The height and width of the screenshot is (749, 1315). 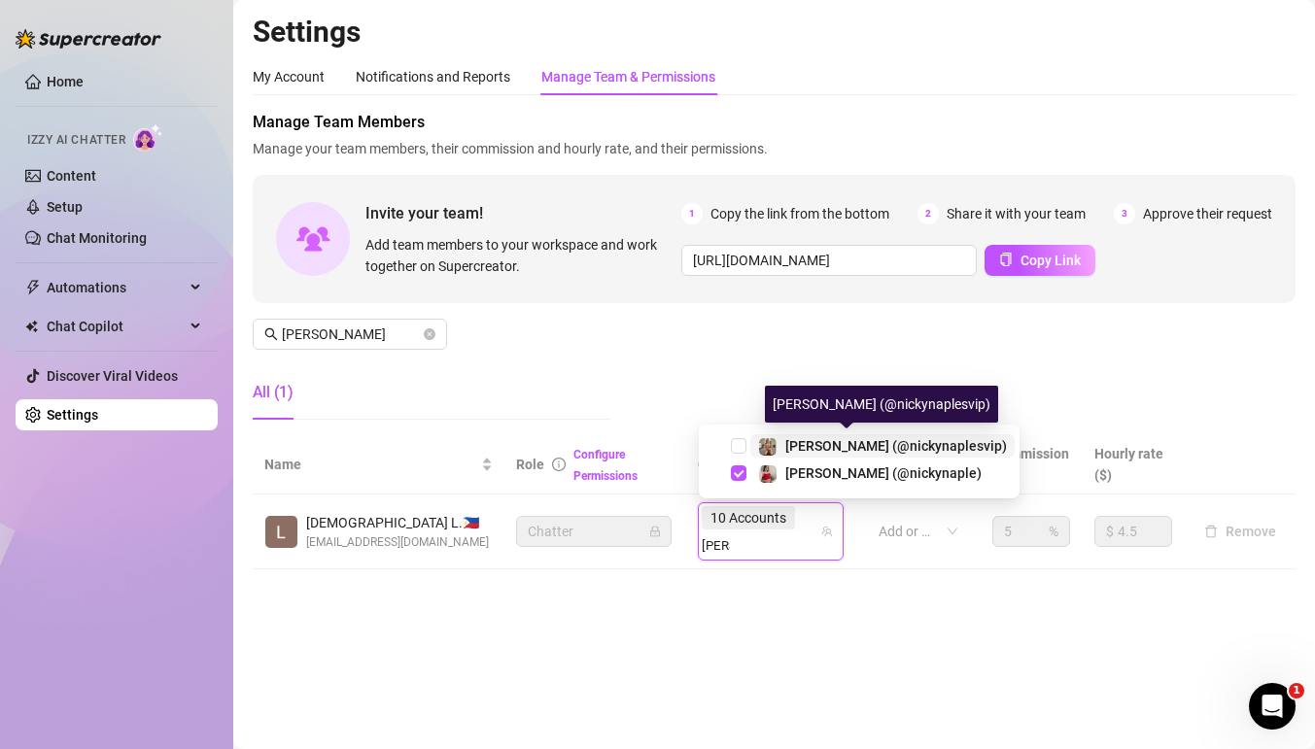 I want to click on span: Role, so click(x=530, y=465).